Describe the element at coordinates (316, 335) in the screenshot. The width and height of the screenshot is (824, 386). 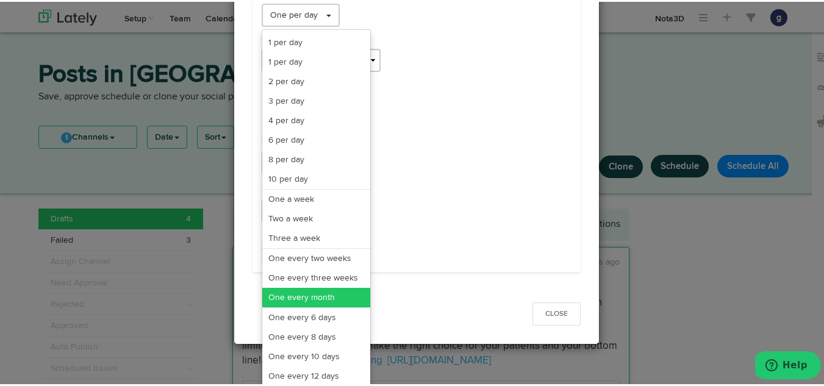
I see `a: One every 8 days` at that location.